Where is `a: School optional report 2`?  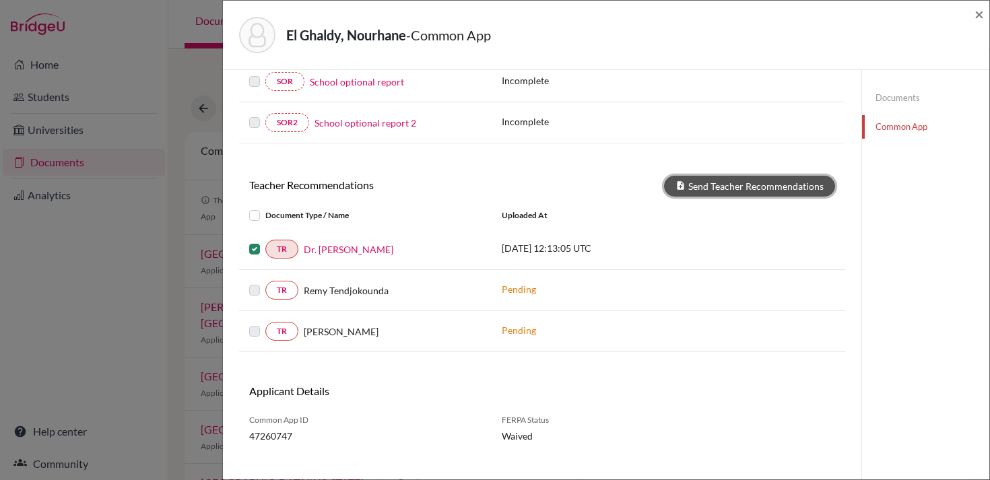
a: School optional report 2 is located at coordinates (365, 123).